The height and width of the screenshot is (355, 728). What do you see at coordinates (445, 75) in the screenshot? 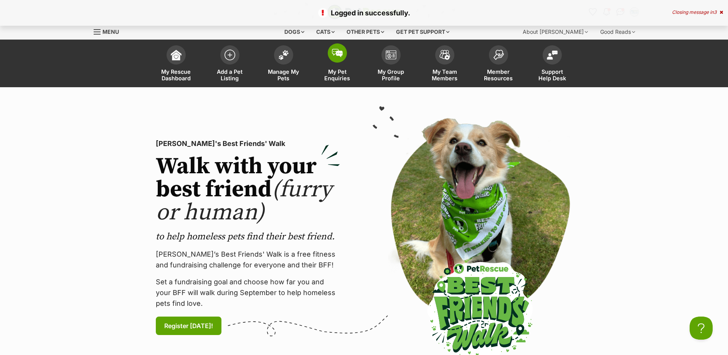
I see `span: My Team Members` at bounding box center [445, 75].